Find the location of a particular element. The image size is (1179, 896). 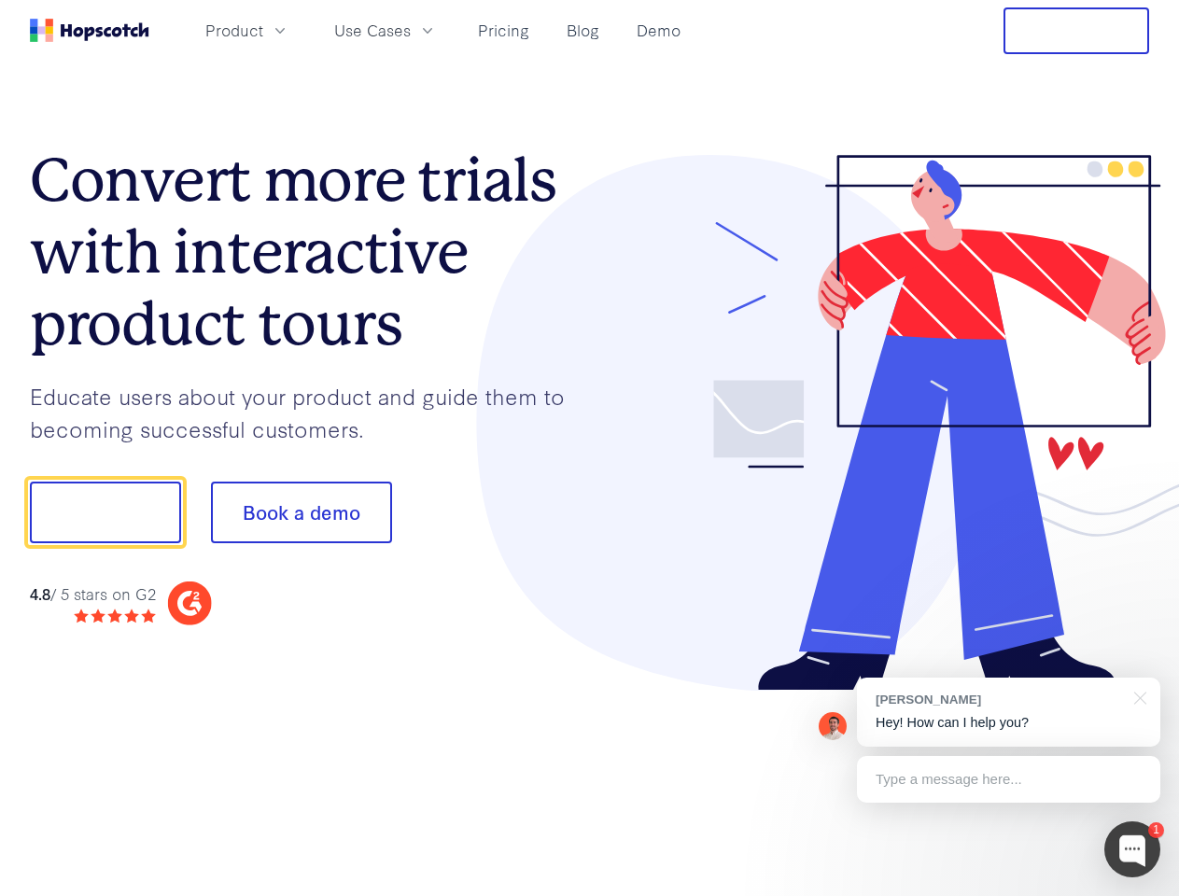

span: Product is located at coordinates (234, 30).